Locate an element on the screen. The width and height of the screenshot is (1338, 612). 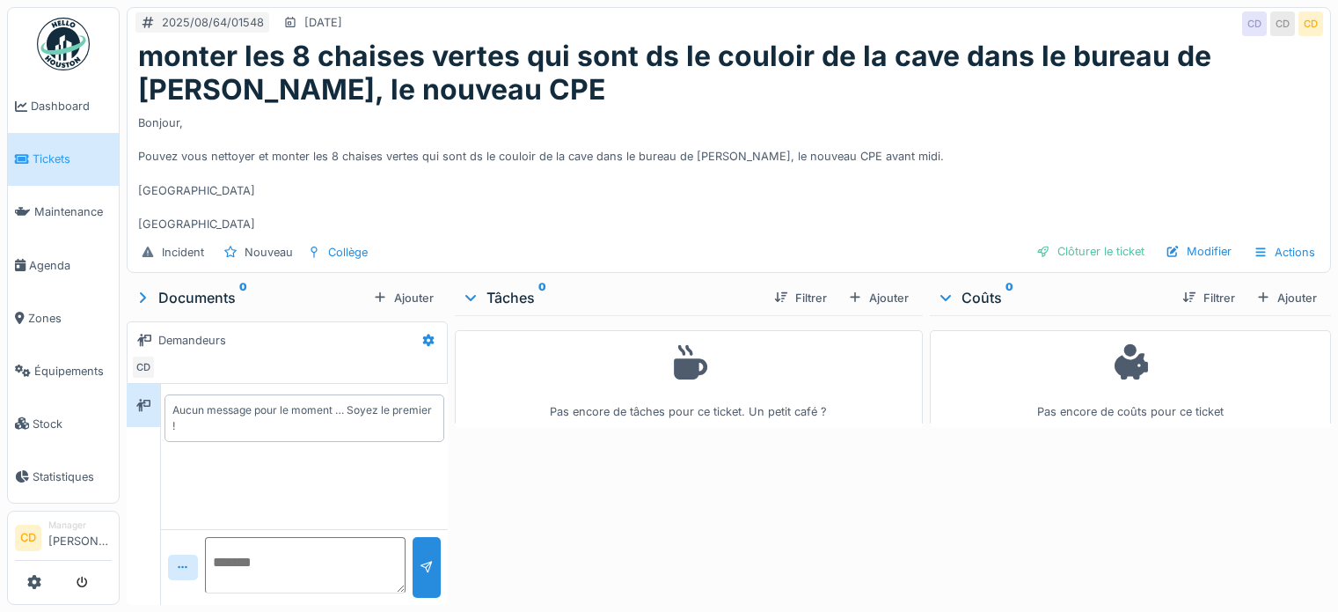
span: Équipements is located at coordinates (73, 370).